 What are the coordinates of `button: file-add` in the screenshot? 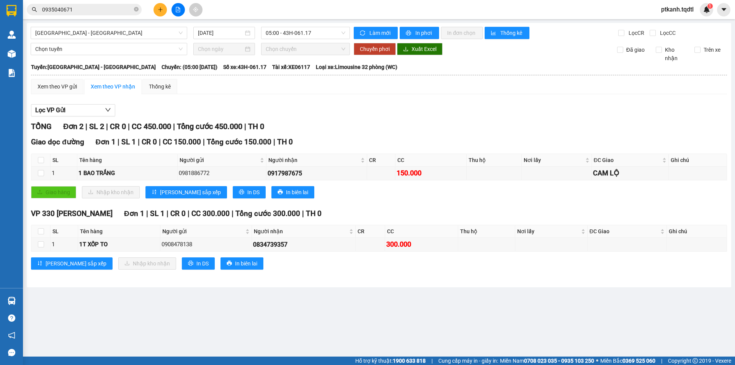 It's located at (178, 10).